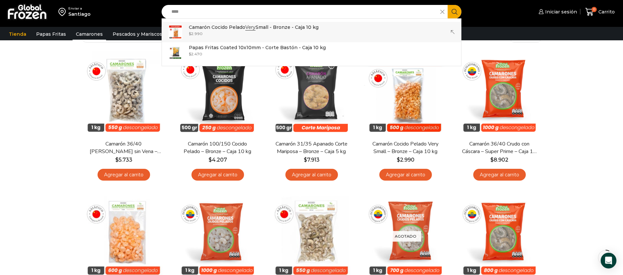 Image resolution: width=623 pixels, height=275 pixels. What do you see at coordinates (89, 34) in the screenshot?
I see `a: Camarones` at bounding box center [89, 34].